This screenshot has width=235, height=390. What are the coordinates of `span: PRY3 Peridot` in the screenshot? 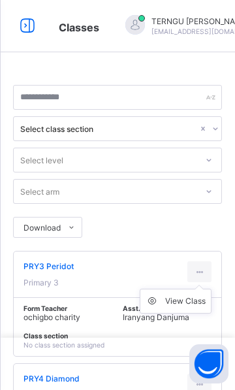 It's located at (48, 266).